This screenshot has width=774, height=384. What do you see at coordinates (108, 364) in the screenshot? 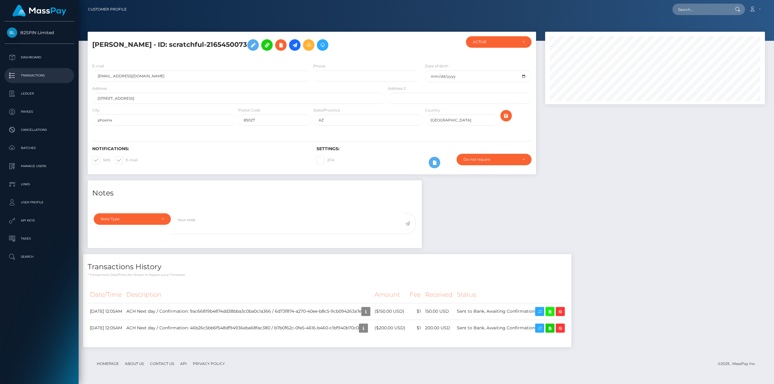
I see `a: Homepage` at bounding box center [108, 364].